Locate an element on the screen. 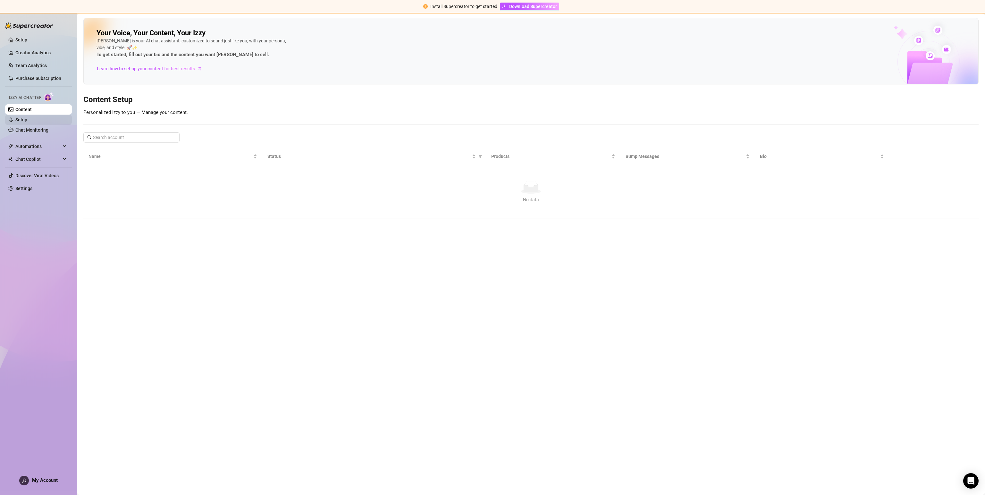 The height and width of the screenshot is (495, 985). img: logo-BBDzfeDw.svg is located at coordinates (29, 26).